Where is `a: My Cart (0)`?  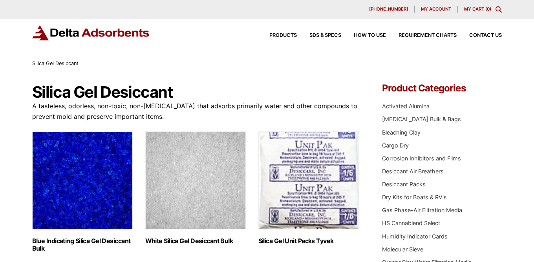
a: My Cart (0) is located at coordinates (478, 9).